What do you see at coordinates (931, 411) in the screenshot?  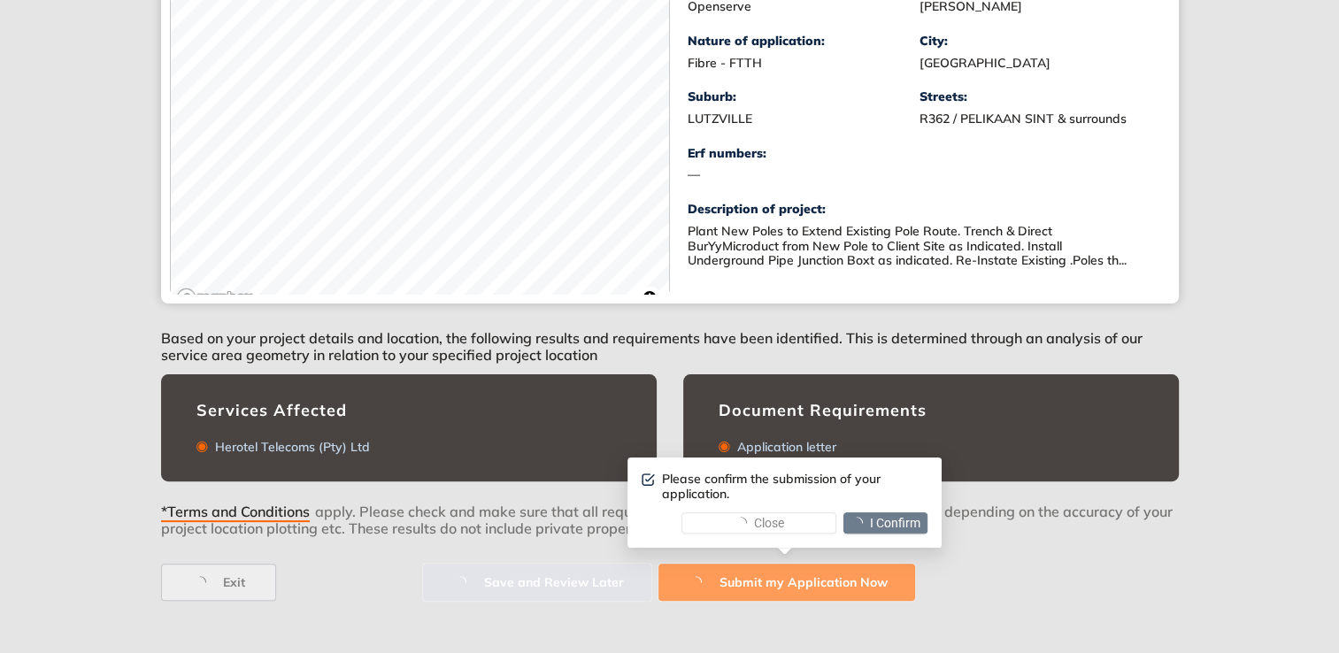 I see `div: Document Requirements` at bounding box center [931, 411].